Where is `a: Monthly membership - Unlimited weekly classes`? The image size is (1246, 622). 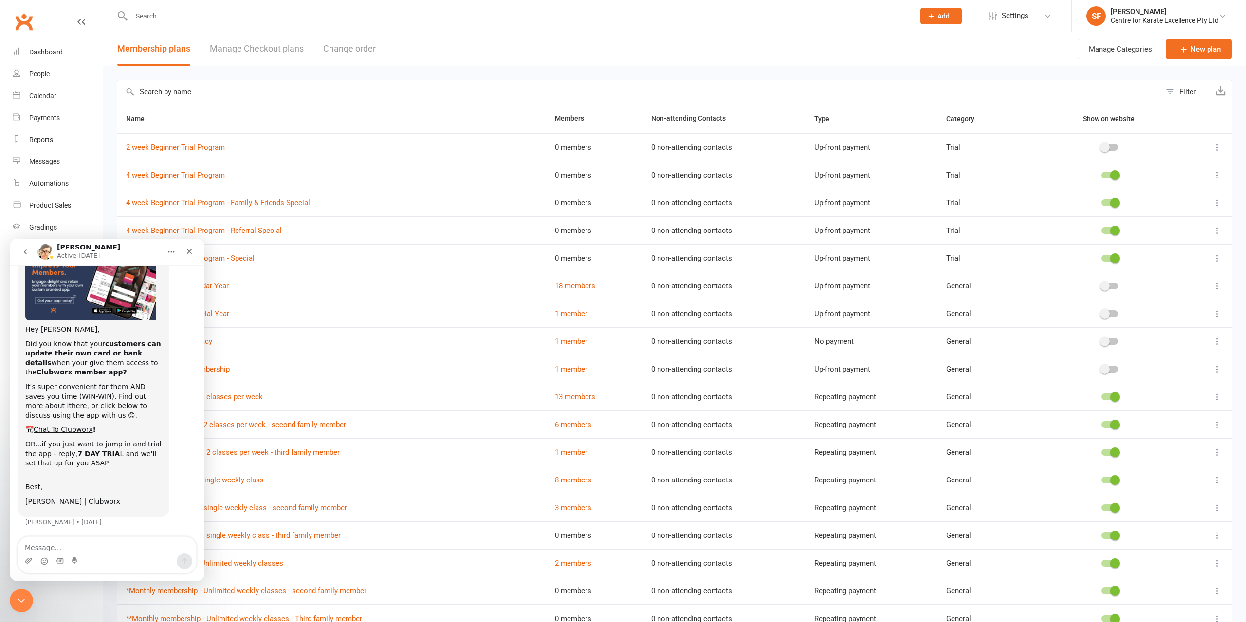 a: Monthly membership - Unlimited weekly classes is located at coordinates (204, 563).